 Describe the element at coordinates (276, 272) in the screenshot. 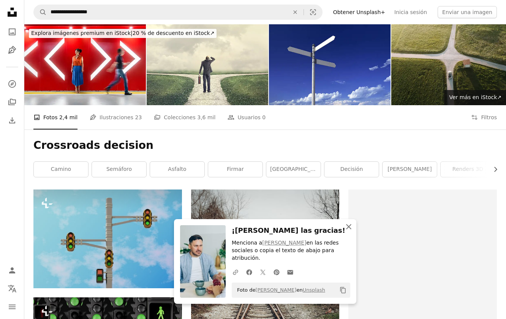

I see `a: Comparte en Pinterest` at that location.